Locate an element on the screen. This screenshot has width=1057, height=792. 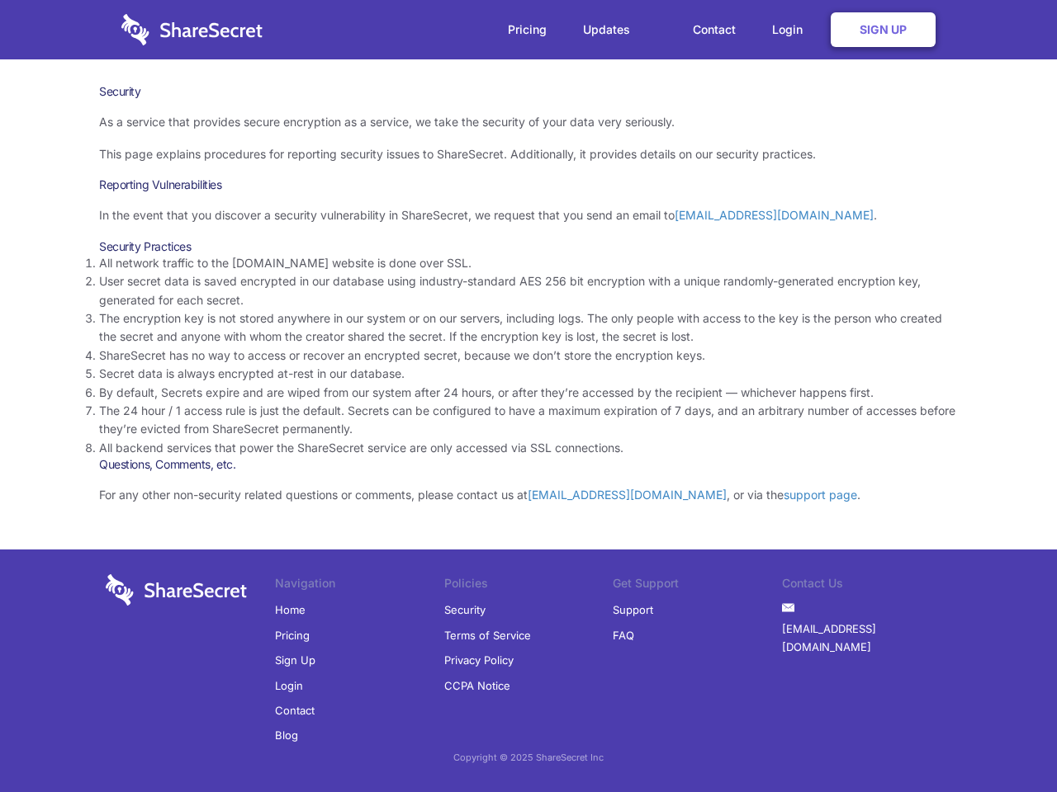
h1: Security is located at coordinates (528, 92).